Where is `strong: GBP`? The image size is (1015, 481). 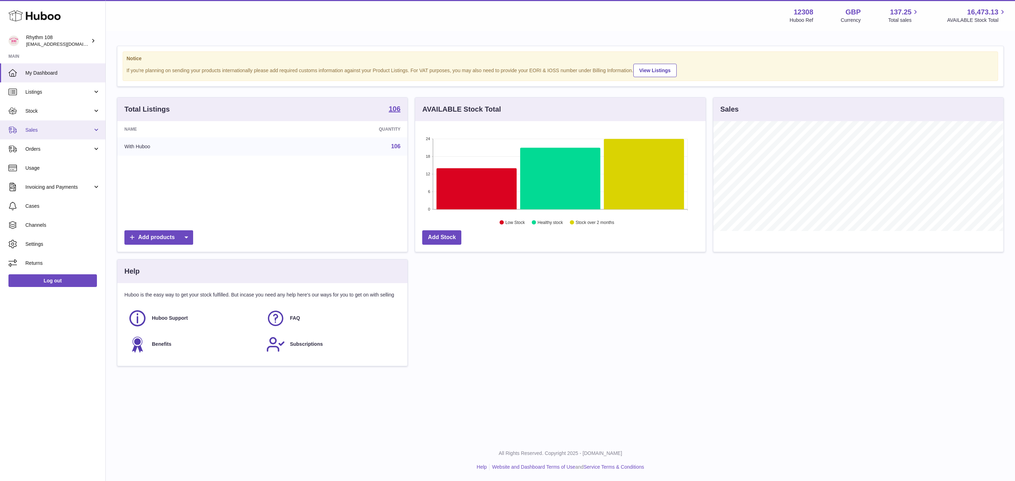 strong: GBP is located at coordinates (853, 12).